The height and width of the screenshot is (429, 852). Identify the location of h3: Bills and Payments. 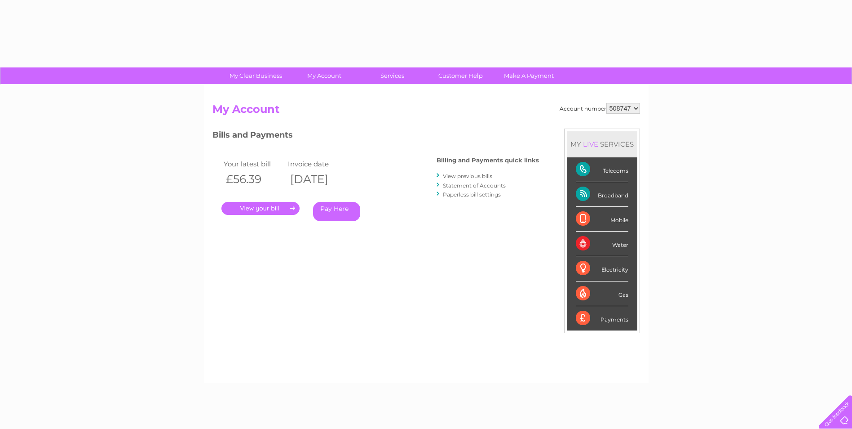
(376, 136).